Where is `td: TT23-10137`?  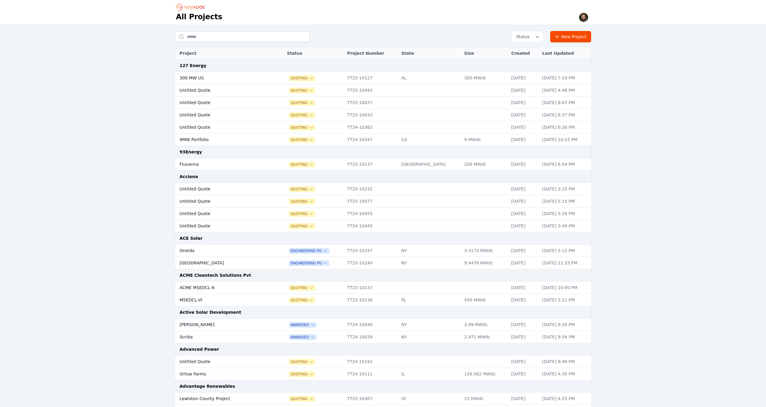 td: TT23-10137 is located at coordinates (371, 288).